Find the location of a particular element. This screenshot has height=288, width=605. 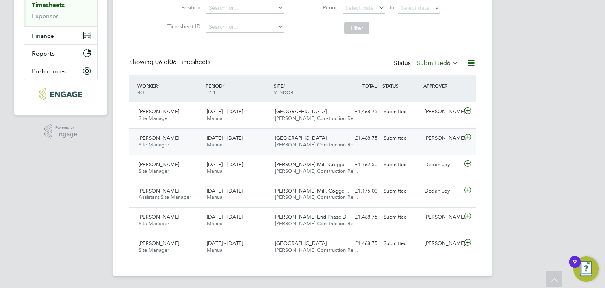

span: VENDOR is located at coordinates (283, 92).